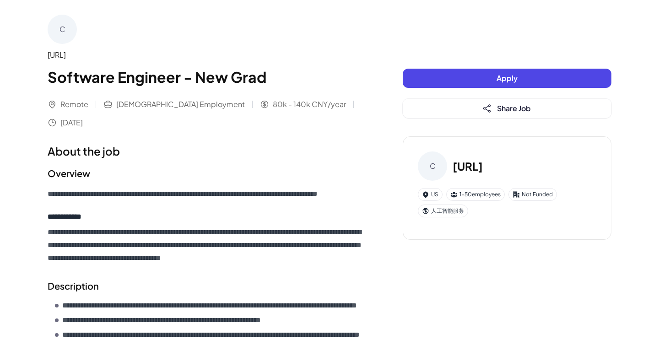 This screenshot has width=659, height=345. What do you see at coordinates (475, 195) in the screenshot?
I see `div: 1-50 employees` at bounding box center [475, 195].